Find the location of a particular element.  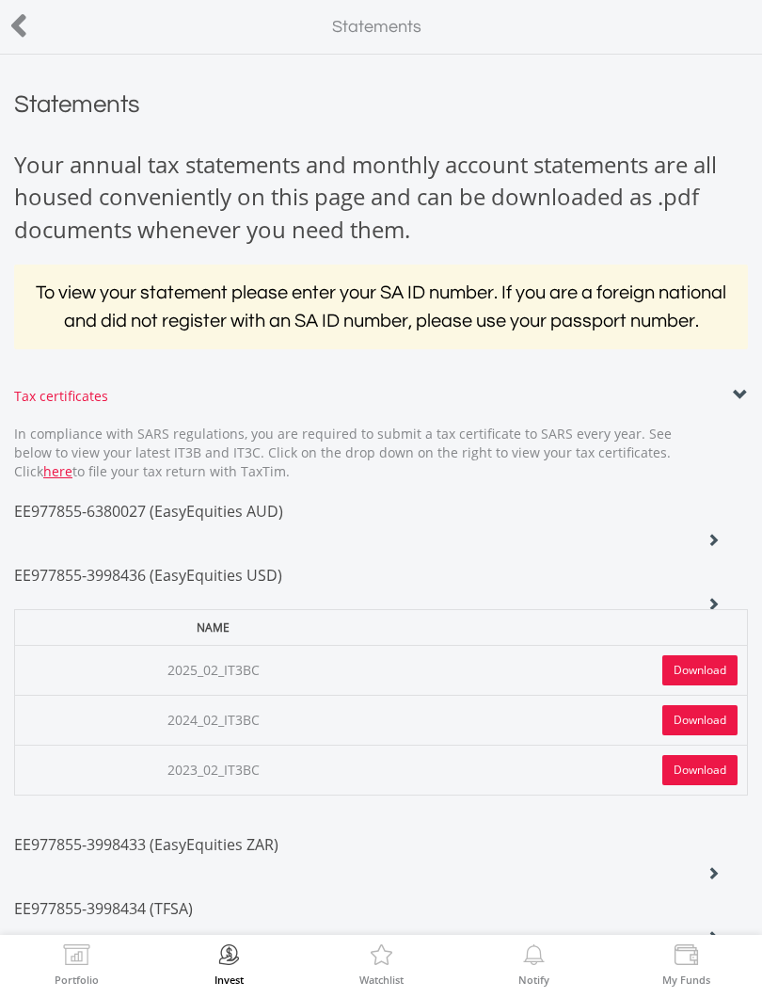

span: In compliance with SARS regulations, you are required to submit a tax certificate to SARS every y... is located at coordinates (343, 442).